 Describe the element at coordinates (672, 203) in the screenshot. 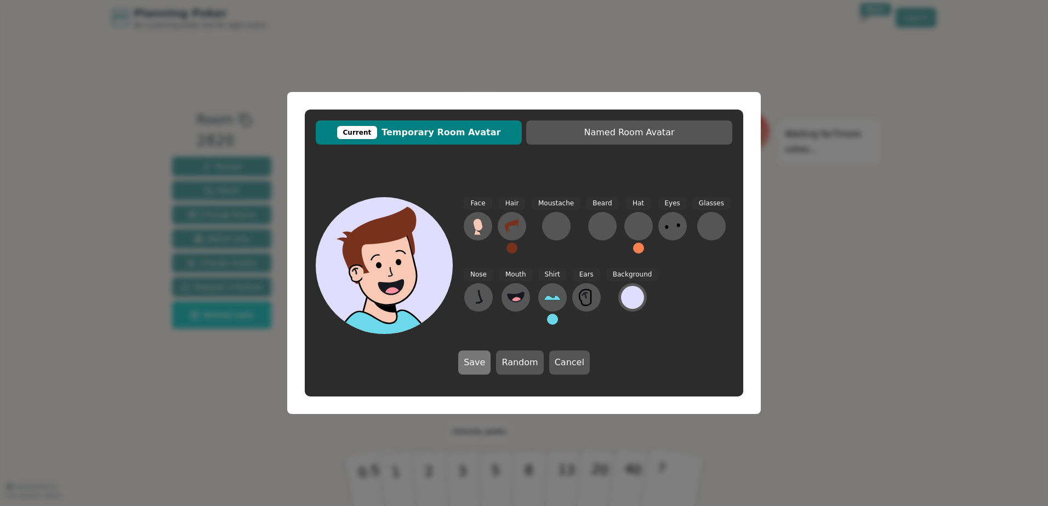

I see `span: Eyes` at that location.